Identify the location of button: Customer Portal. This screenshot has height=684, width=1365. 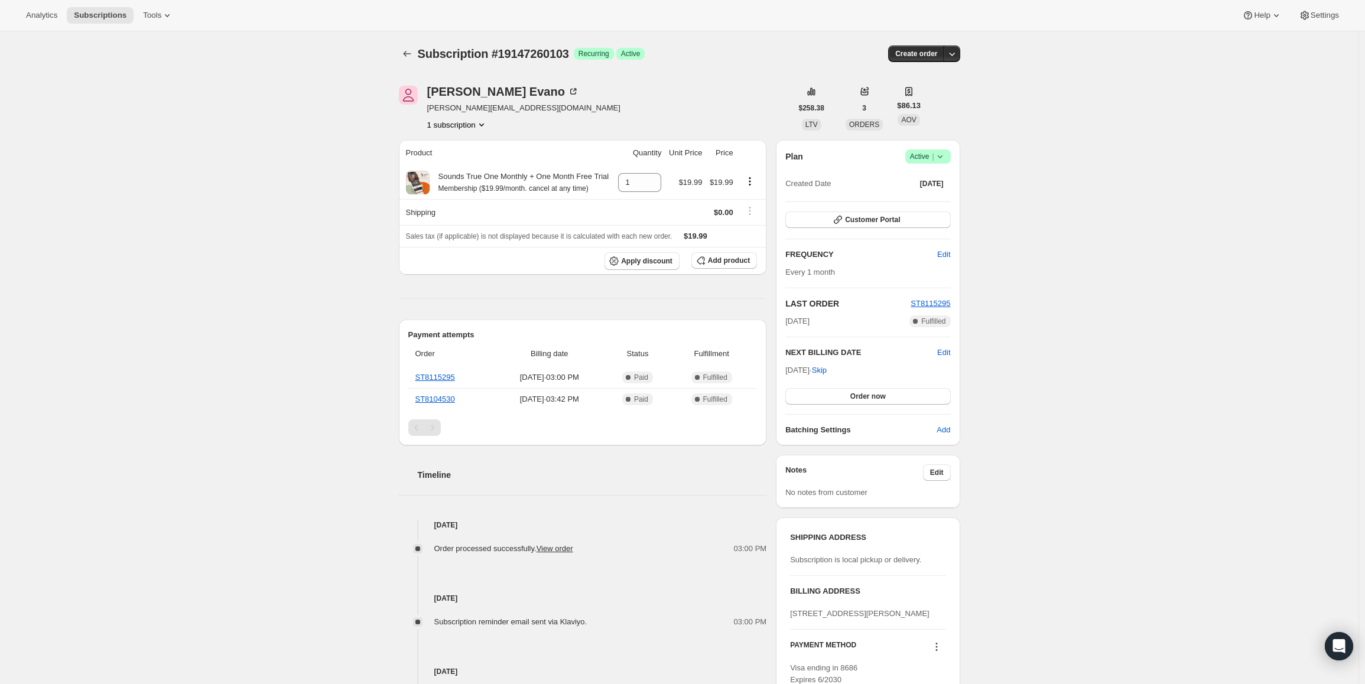
(867, 220).